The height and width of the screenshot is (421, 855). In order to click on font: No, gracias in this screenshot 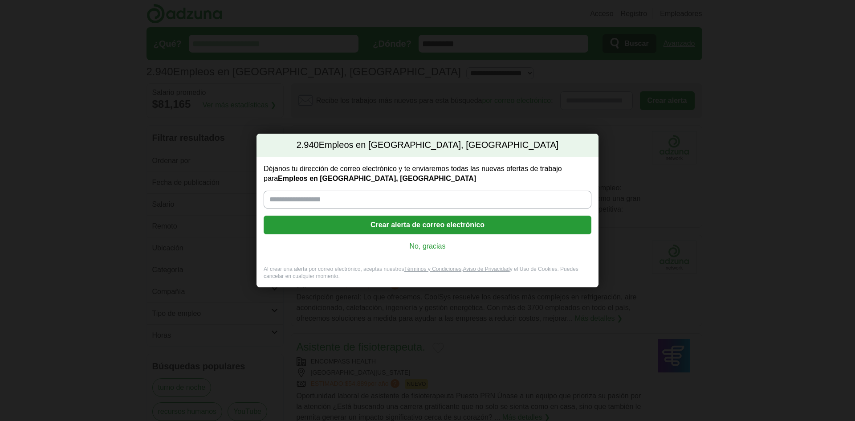, I will do `click(428, 246)`.